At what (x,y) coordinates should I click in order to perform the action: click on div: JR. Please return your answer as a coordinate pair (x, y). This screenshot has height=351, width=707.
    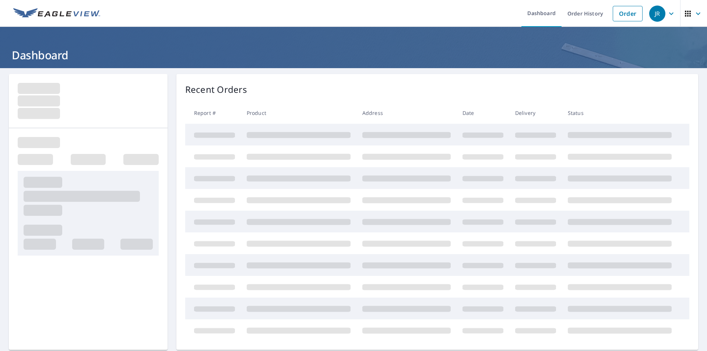
    Looking at the image, I should click on (657, 14).